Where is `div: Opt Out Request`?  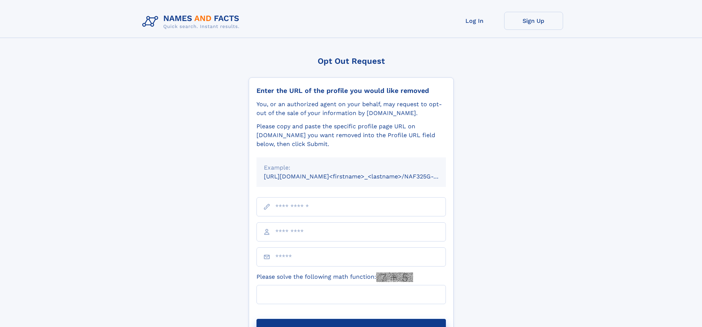
div: Opt Out Request is located at coordinates (351, 61).